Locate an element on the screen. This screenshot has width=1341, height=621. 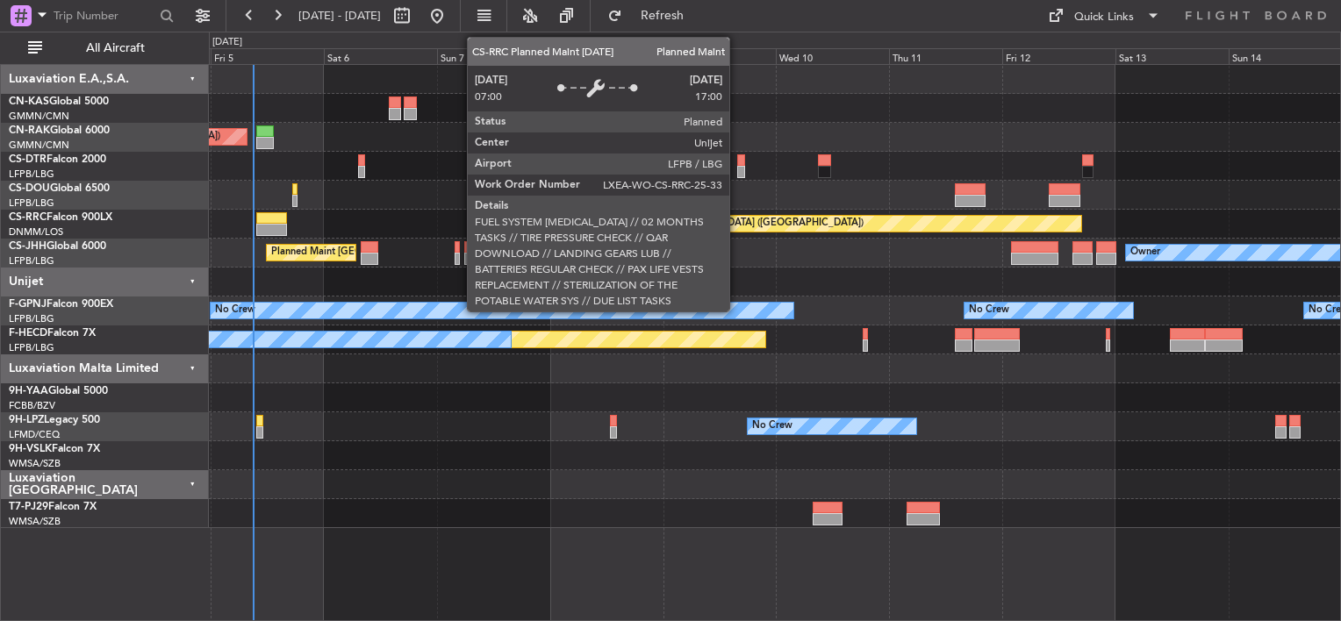
a: CS-DOUGlobal 6500 is located at coordinates (59, 189).